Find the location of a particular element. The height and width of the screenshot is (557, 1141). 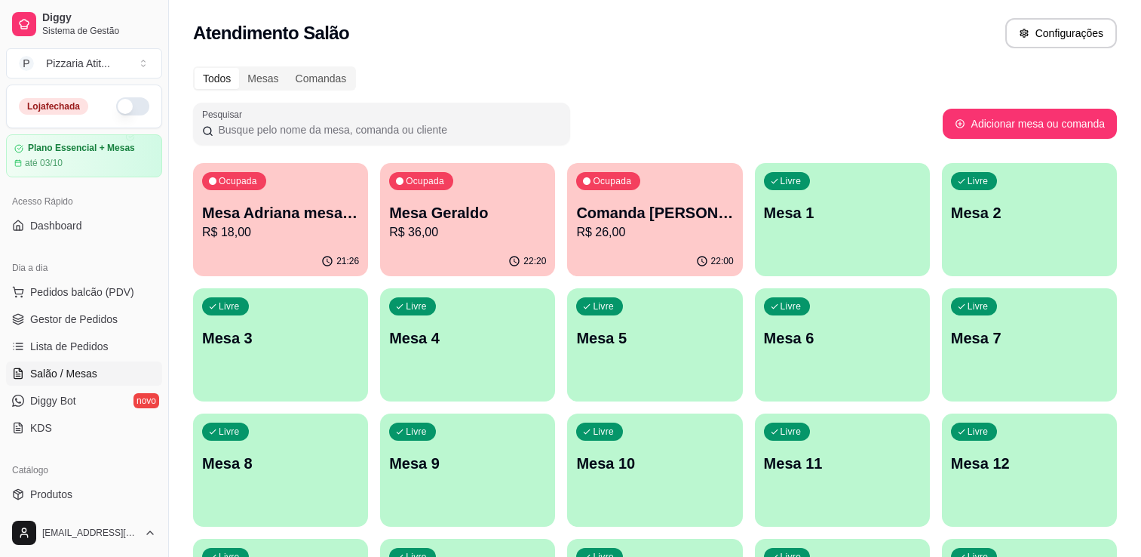

button: LivreMesa 7 is located at coordinates (1029, 345).